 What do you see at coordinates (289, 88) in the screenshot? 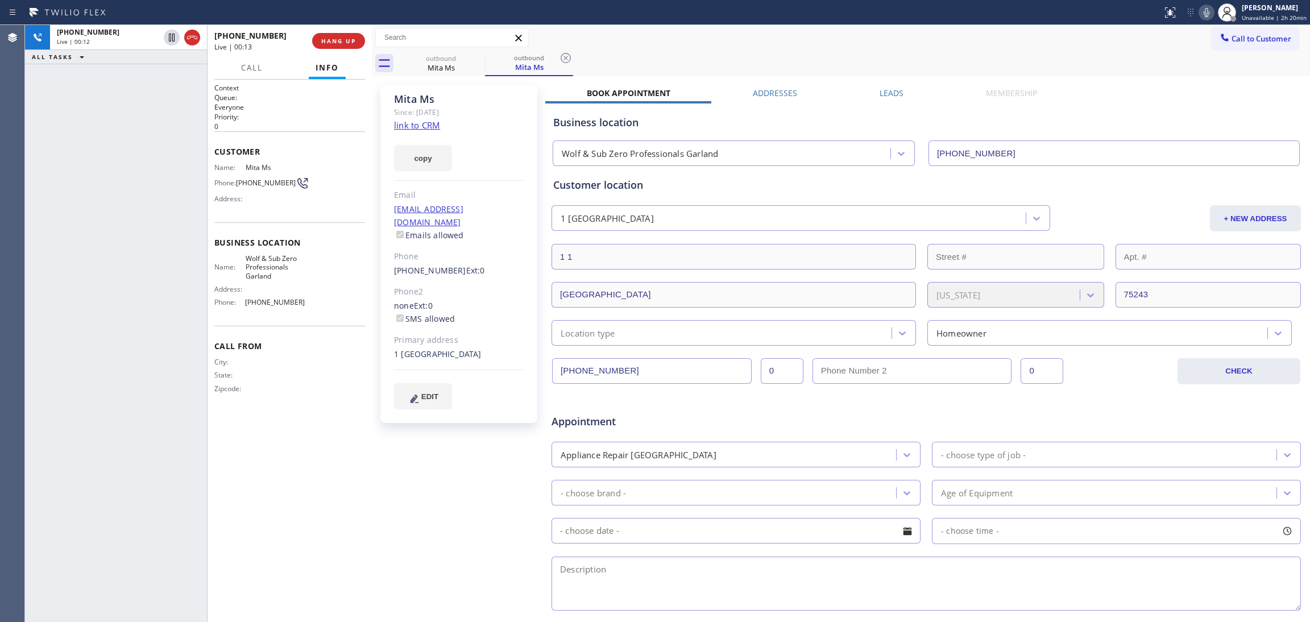
I see `h1: Context` at bounding box center [289, 88].